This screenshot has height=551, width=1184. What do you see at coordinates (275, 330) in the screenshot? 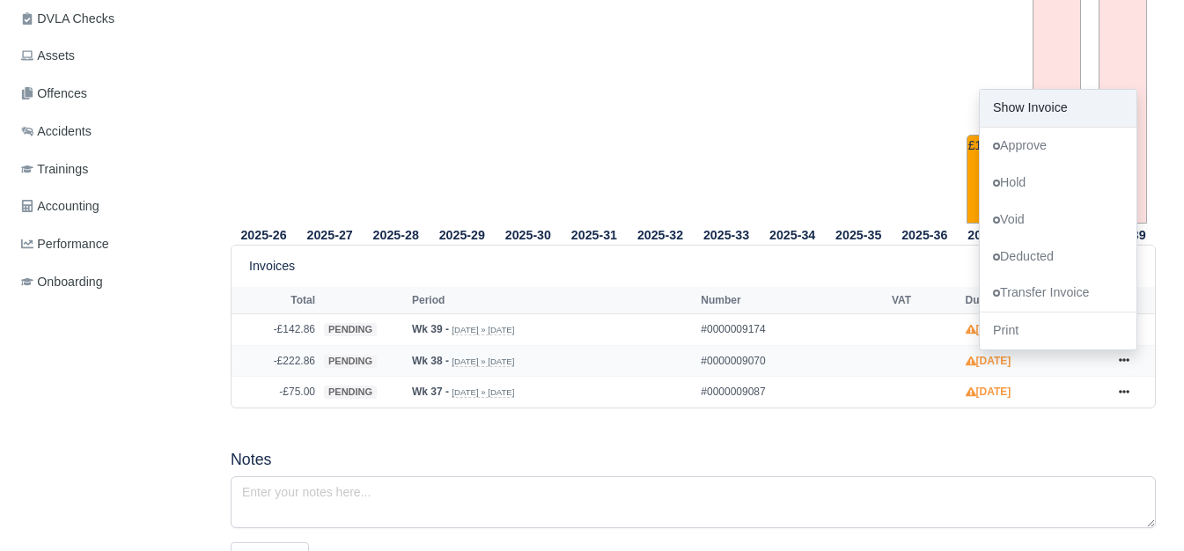
I see `td: -£142.86` at bounding box center [275, 330].